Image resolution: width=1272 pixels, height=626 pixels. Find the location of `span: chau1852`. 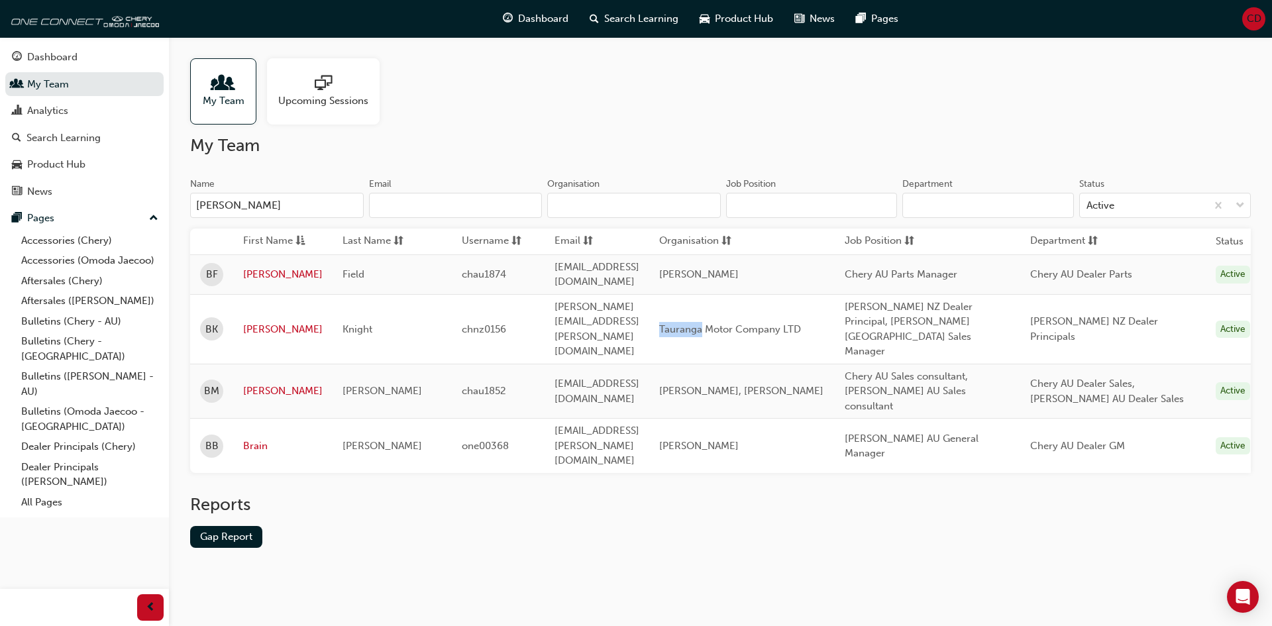

span: chau1852 is located at coordinates (483, 391).